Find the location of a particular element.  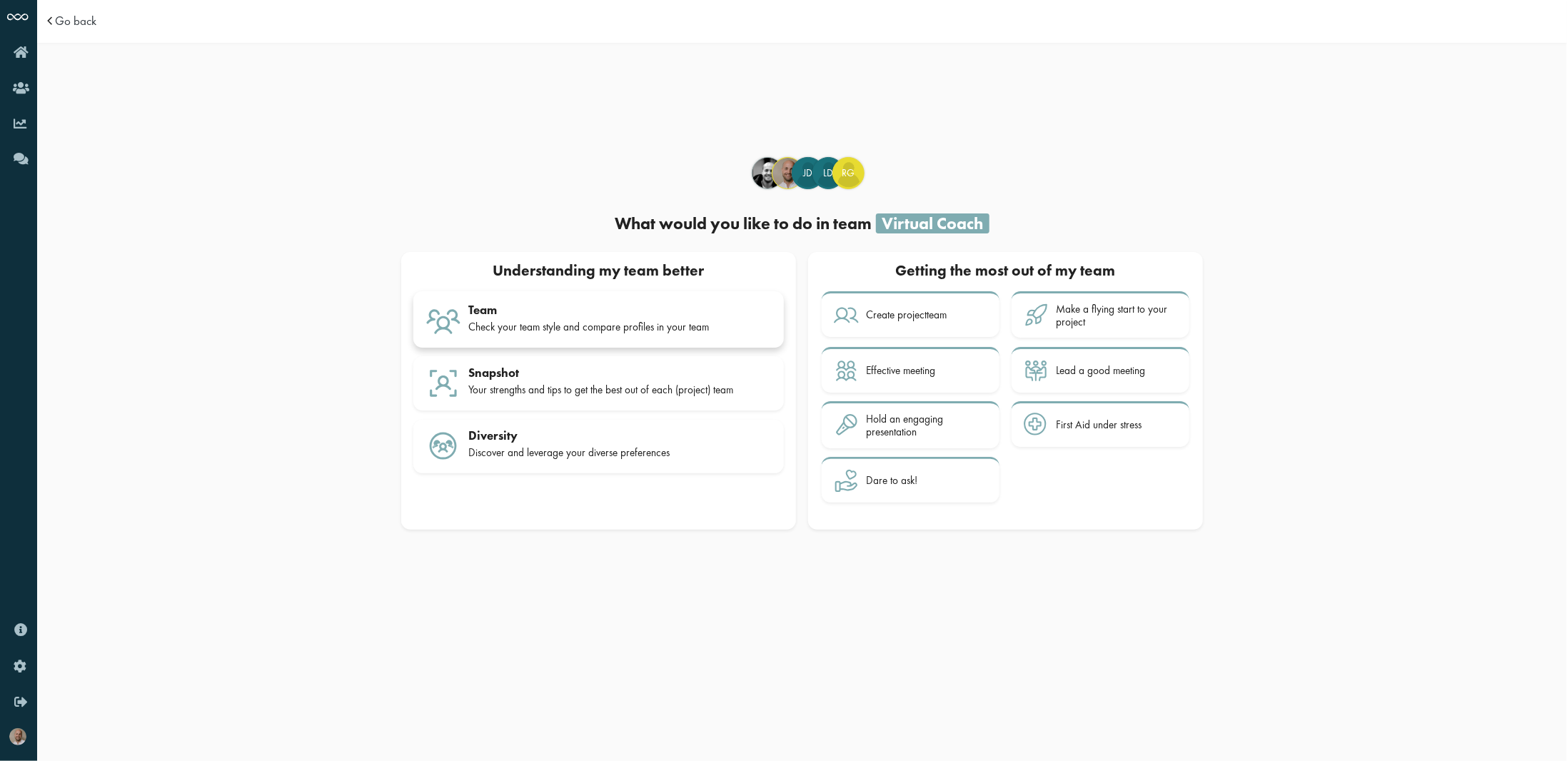

div: Check your team style and compare profiles in your team is located at coordinates (620, 327).